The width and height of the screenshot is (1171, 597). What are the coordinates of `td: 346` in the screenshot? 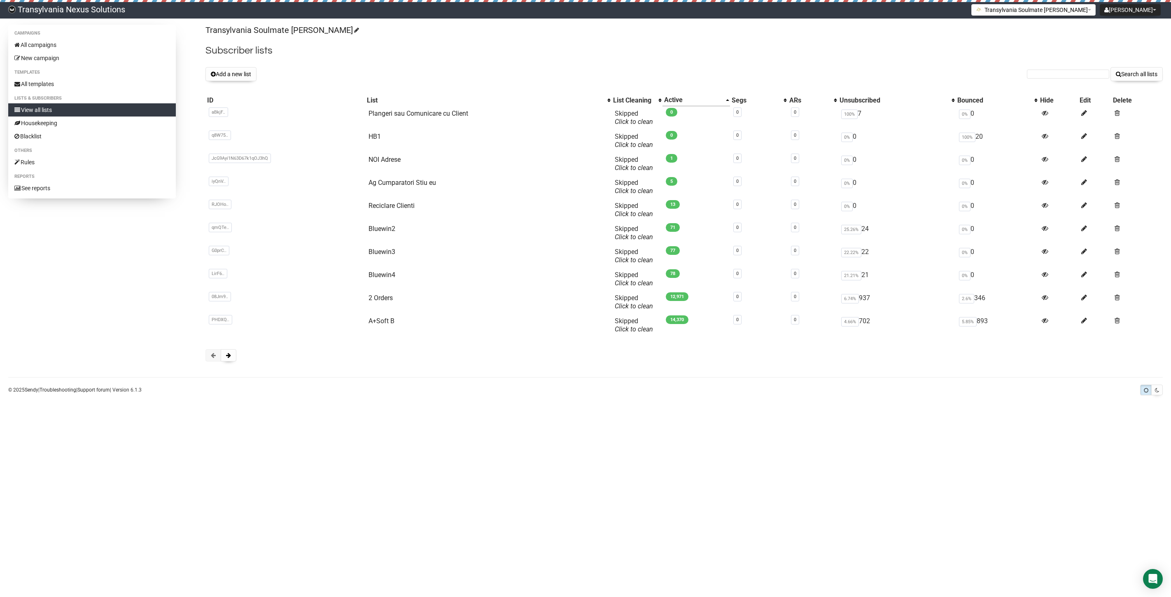 It's located at (997, 302).